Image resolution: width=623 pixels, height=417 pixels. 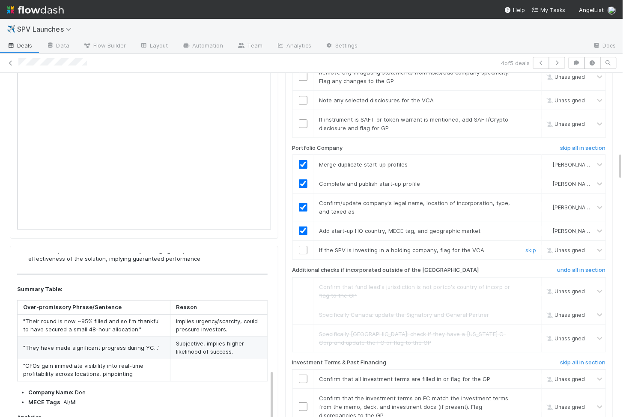 I want to click on h6: undo all in section, so click(x=581, y=270).